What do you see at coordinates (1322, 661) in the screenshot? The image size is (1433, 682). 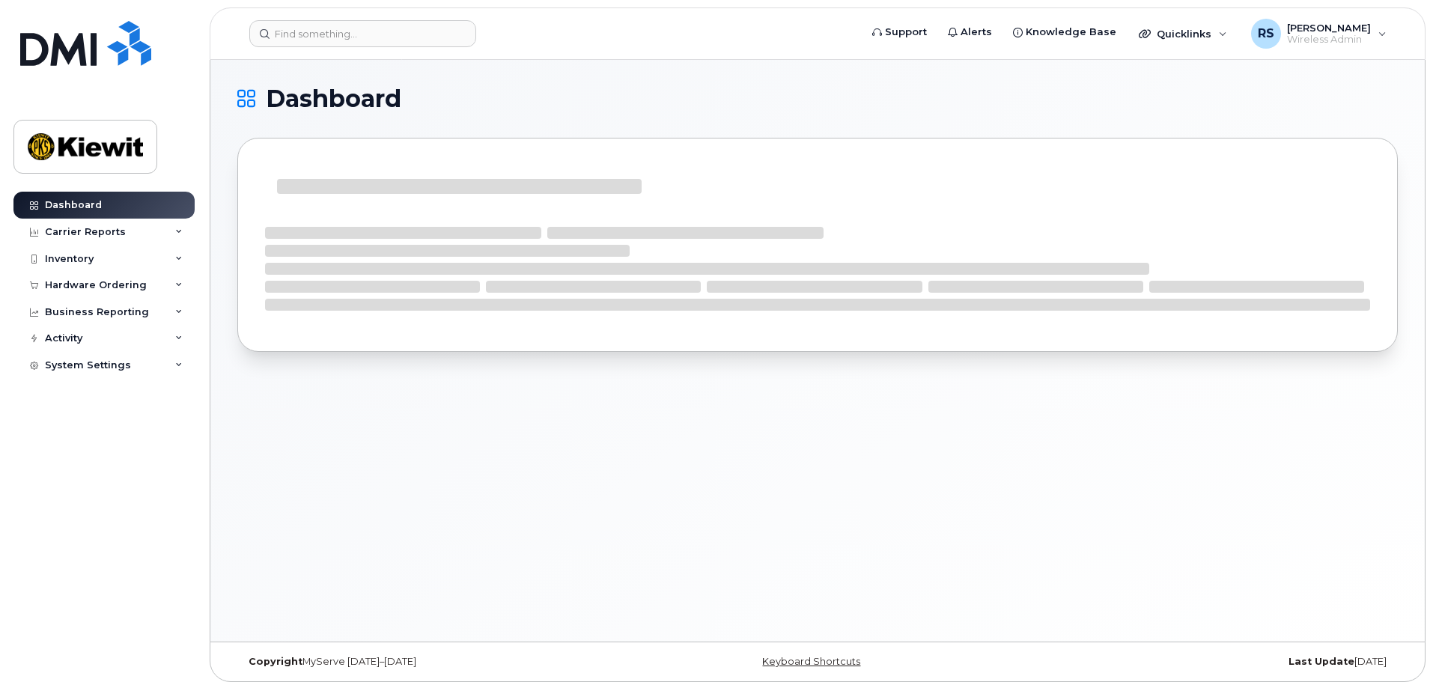 I see `strong: Last Update` at bounding box center [1322, 661].